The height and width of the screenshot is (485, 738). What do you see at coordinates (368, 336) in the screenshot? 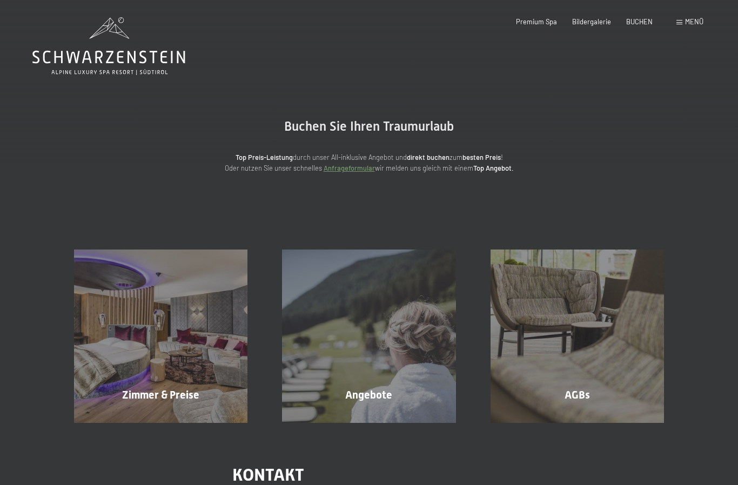
I see `a: Buchung Angebote` at bounding box center [368, 336].